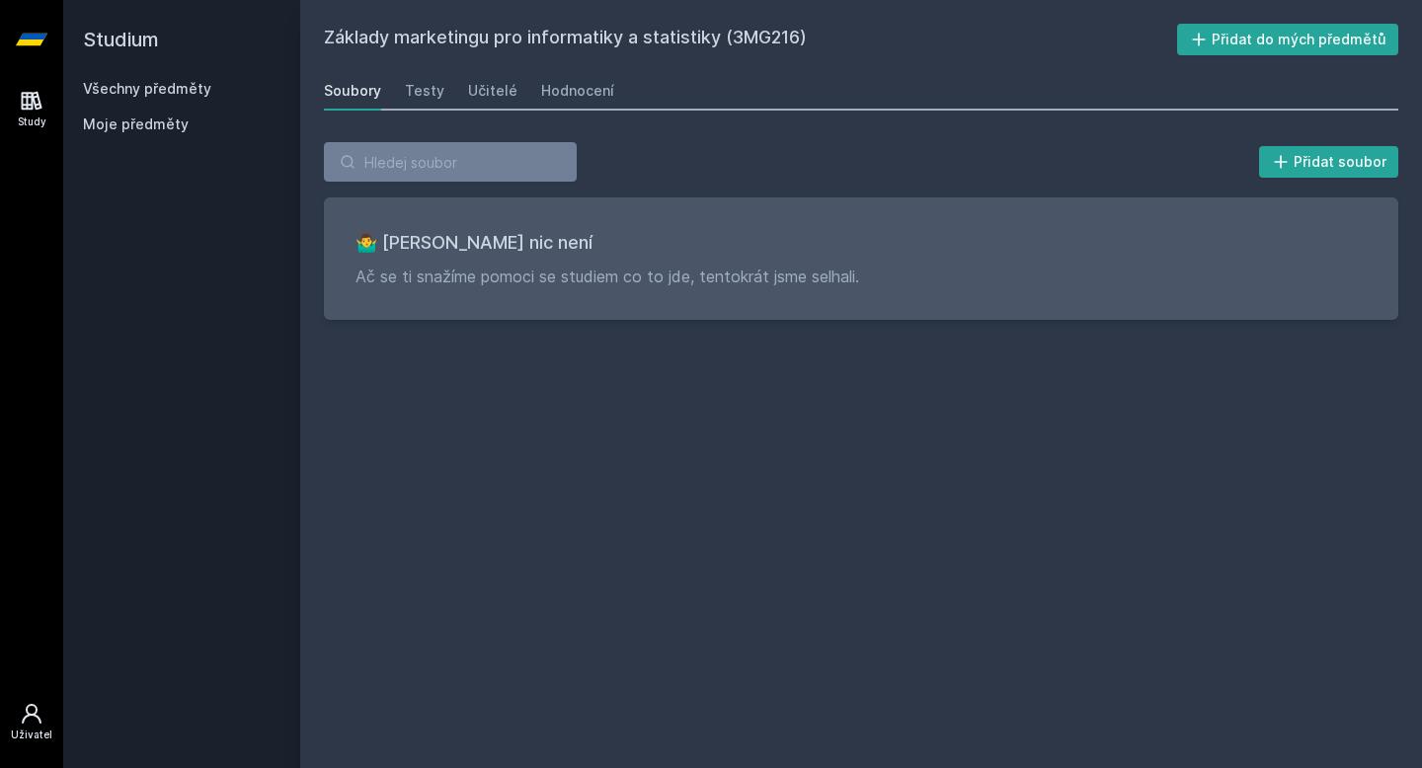 The width and height of the screenshot is (1422, 768). I want to click on a: Přidat soubor, so click(1329, 162).